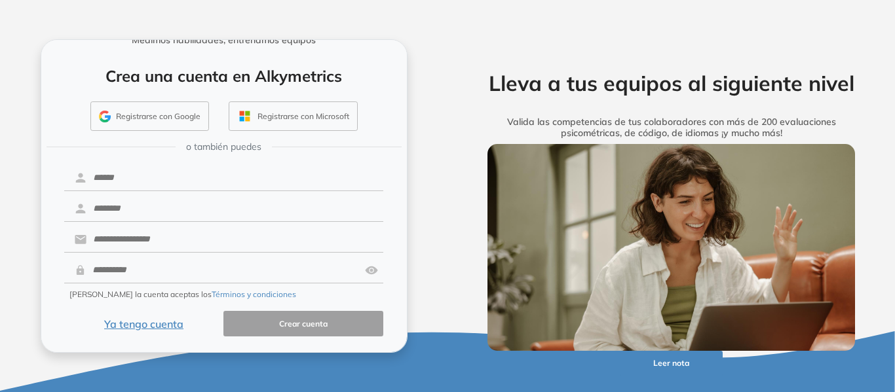 This screenshot has width=895, height=392. Describe the element at coordinates (777, 316) in the screenshot. I see `div: Widget de chat` at that location.